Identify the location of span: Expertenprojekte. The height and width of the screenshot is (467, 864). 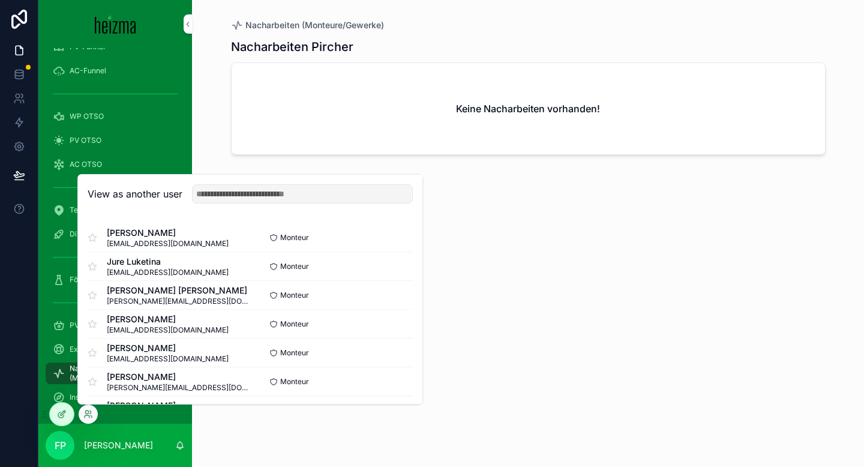
(99, 349).